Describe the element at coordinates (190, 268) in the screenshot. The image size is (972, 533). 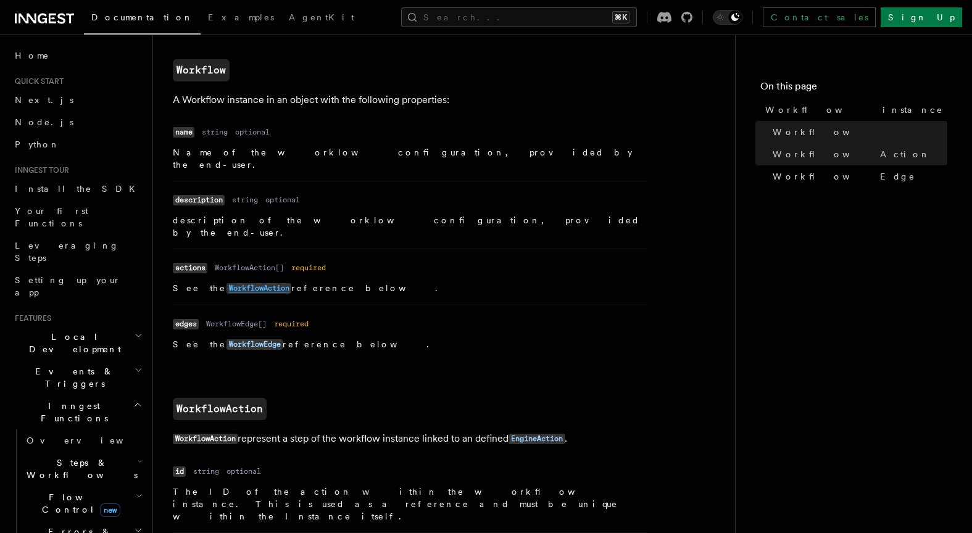
I see `code: actions` at that location.